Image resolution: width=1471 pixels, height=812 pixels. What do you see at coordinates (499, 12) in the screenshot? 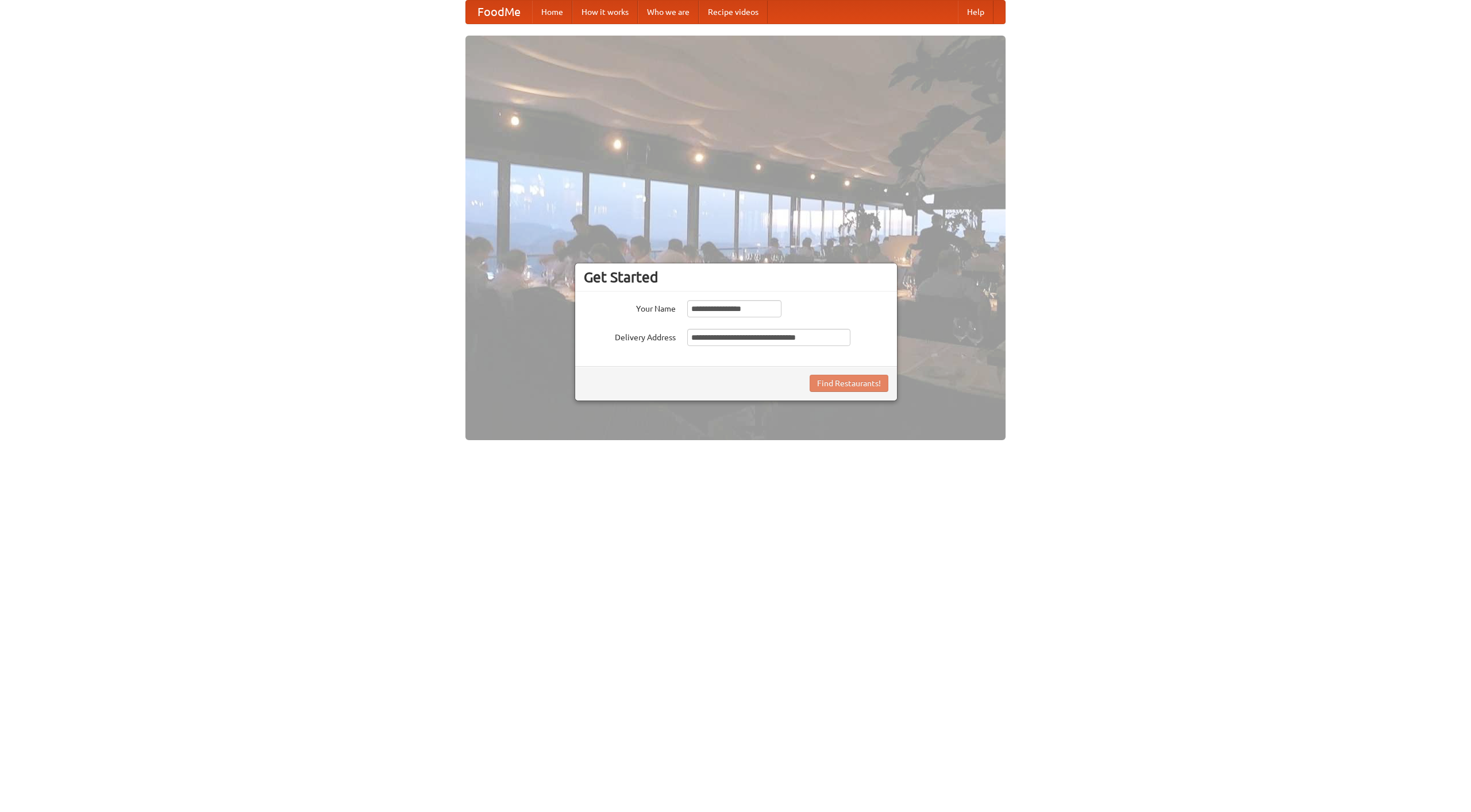
I see `a: FoodMe` at bounding box center [499, 12].